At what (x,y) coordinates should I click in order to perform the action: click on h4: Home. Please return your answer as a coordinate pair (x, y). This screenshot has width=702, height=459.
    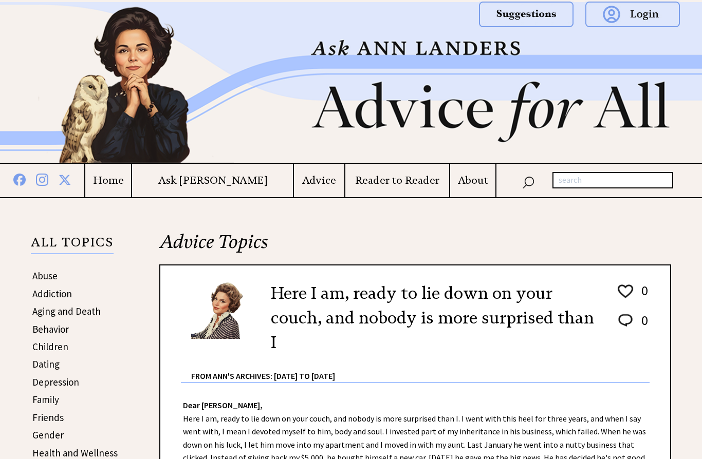
    Looking at the image, I should click on (108, 180).